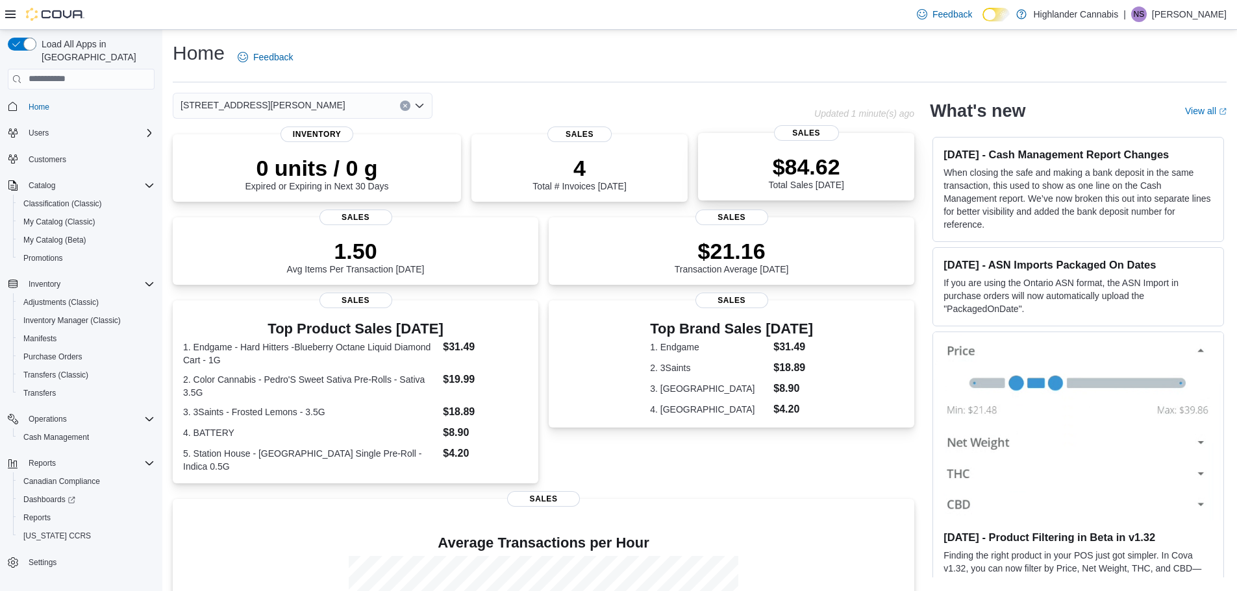 The height and width of the screenshot is (591, 1237). What do you see at coordinates (709, 368) in the screenshot?
I see `dt: 2. 3Saints` at bounding box center [709, 368].